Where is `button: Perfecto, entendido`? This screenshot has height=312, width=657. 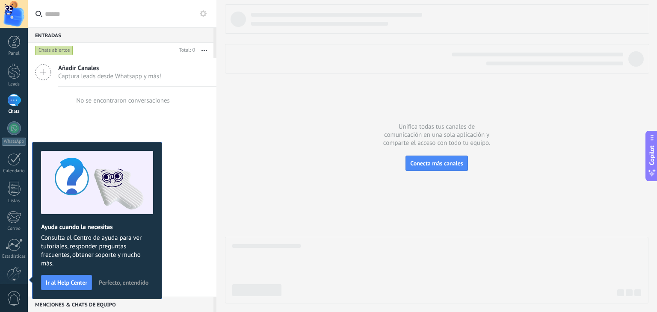
button: Perfecto, entendido is located at coordinates (124, 283).